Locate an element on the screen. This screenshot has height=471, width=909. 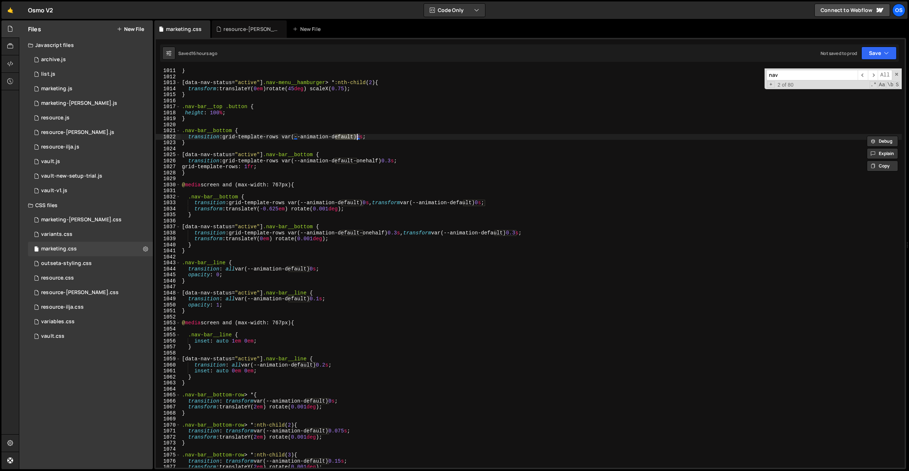
div: 16596/46198.css is located at coordinates (90, 307).